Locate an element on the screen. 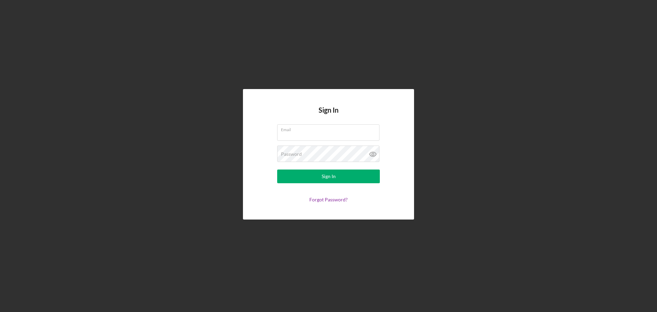 This screenshot has height=312, width=657. a: Forgot Password? is located at coordinates (329, 199).